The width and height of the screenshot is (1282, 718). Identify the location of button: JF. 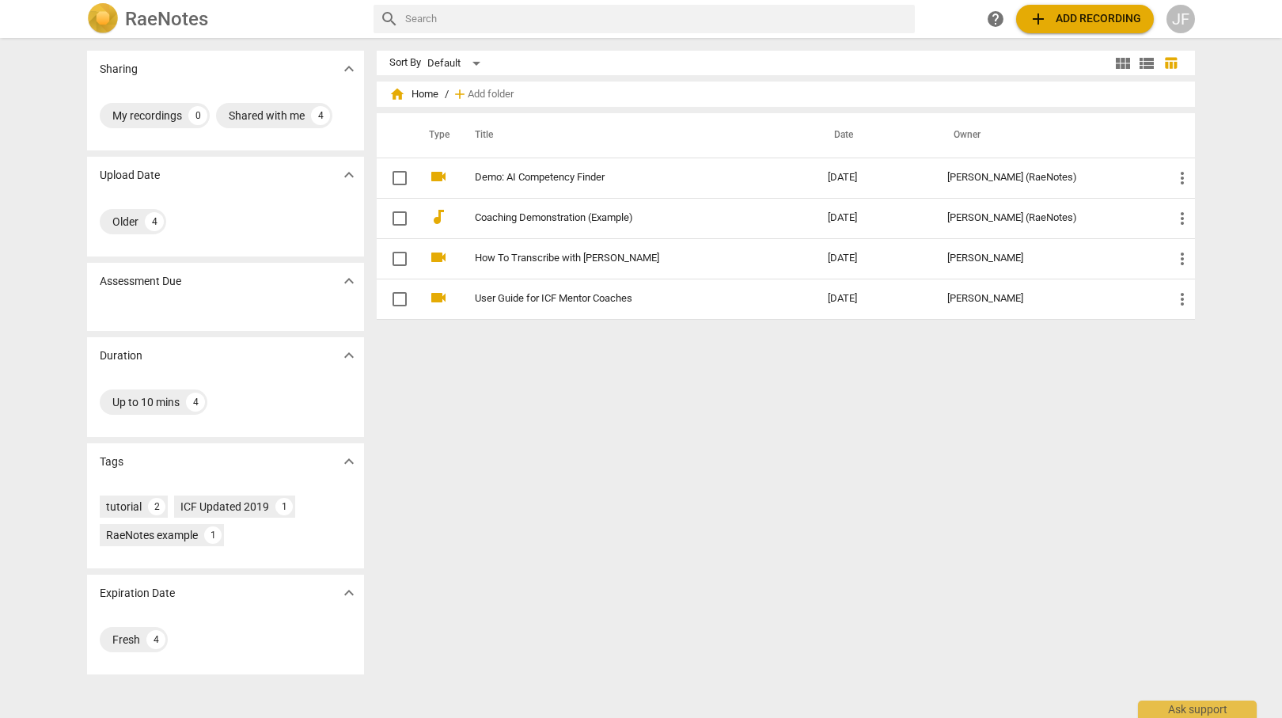
(1181, 19).